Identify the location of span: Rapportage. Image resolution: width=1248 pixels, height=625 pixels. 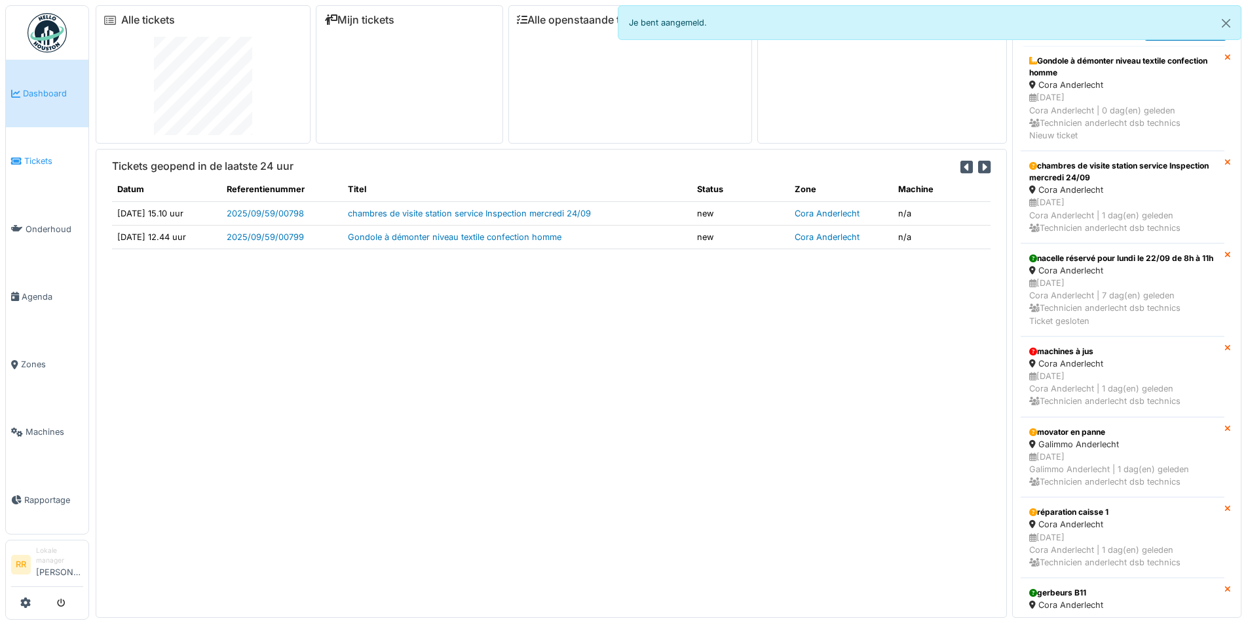
(54, 499).